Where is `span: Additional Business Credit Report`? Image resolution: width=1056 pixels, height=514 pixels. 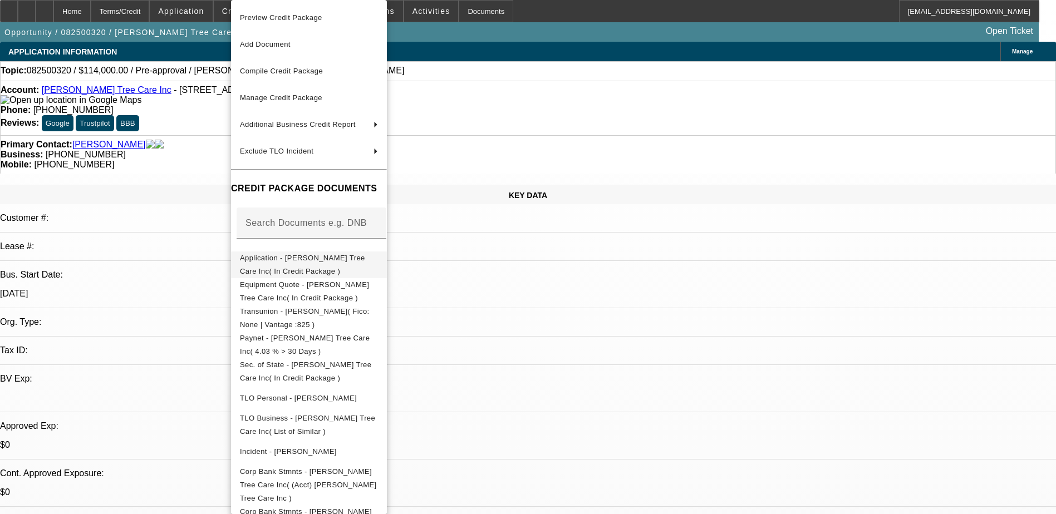
span: Additional Business Credit Report is located at coordinates (298, 124).